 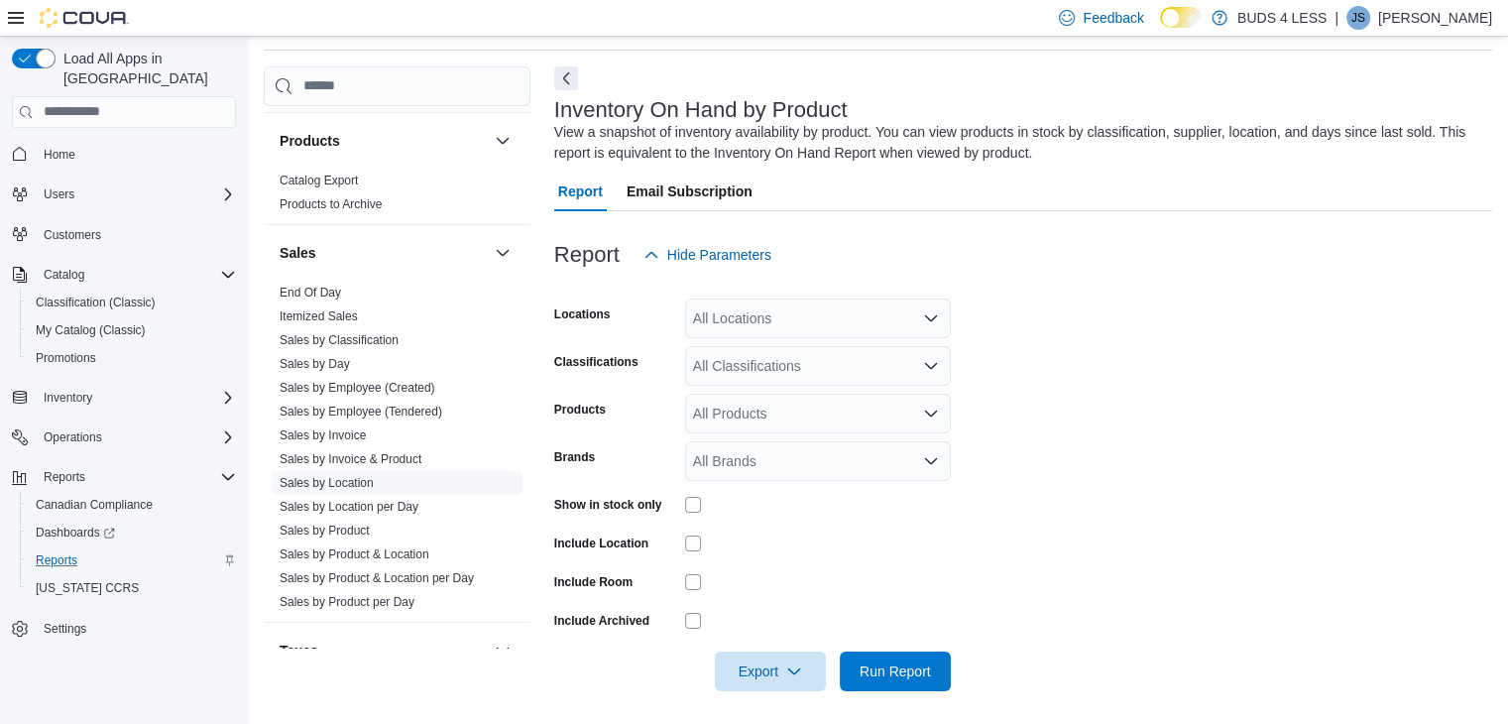 I want to click on button: Operations, so click(x=124, y=437).